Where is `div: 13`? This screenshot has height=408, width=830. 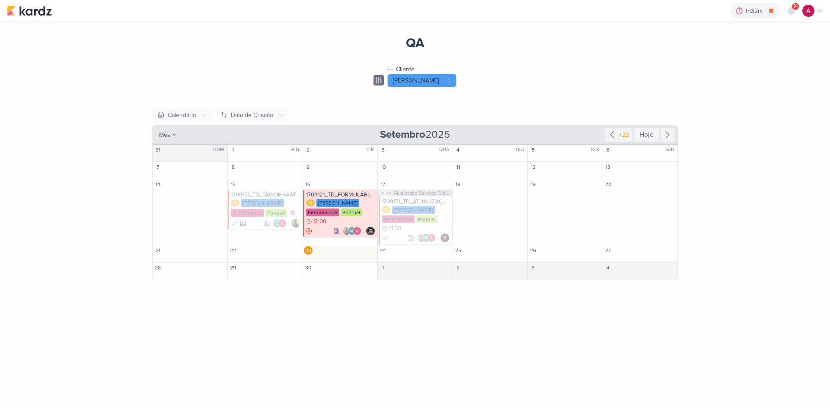 div: 13 is located at coordinates (608, 167).